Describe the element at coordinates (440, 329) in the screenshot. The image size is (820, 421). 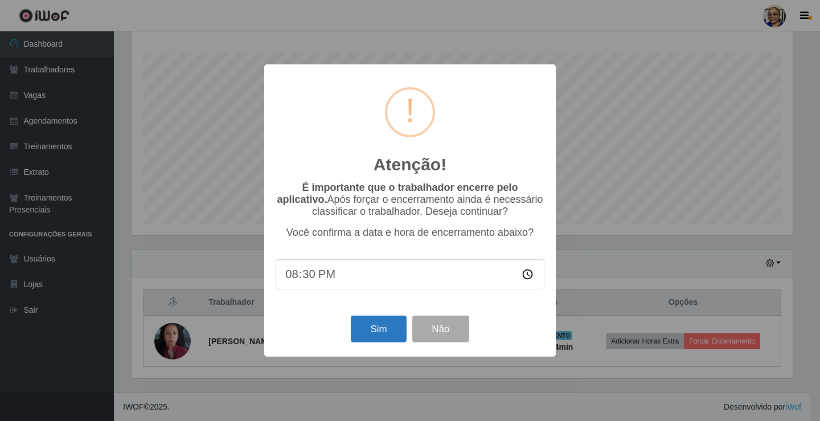
I see `button: Não` at that location.